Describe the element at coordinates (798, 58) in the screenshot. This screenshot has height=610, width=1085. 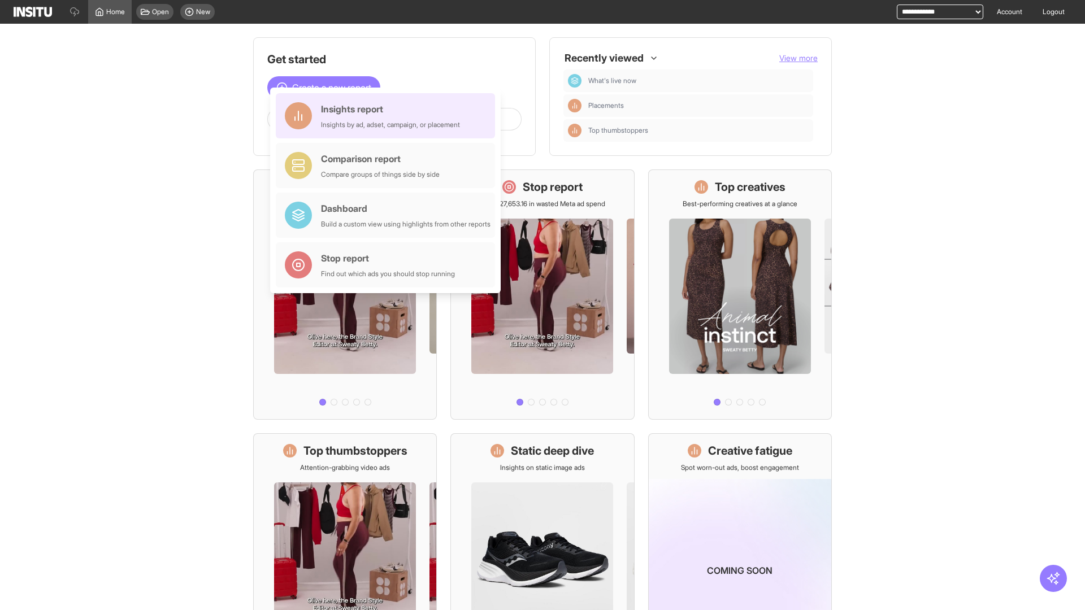
I see `span: View more` at that location.